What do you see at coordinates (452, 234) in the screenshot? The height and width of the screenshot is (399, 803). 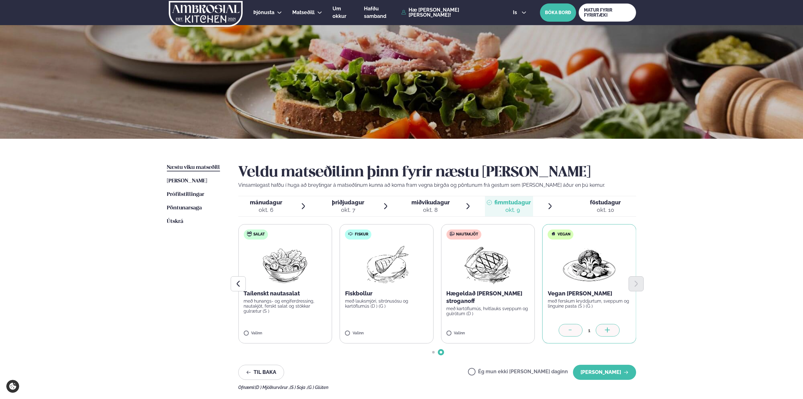 I see `img: beef.svg` at bounding box center [452, 234].